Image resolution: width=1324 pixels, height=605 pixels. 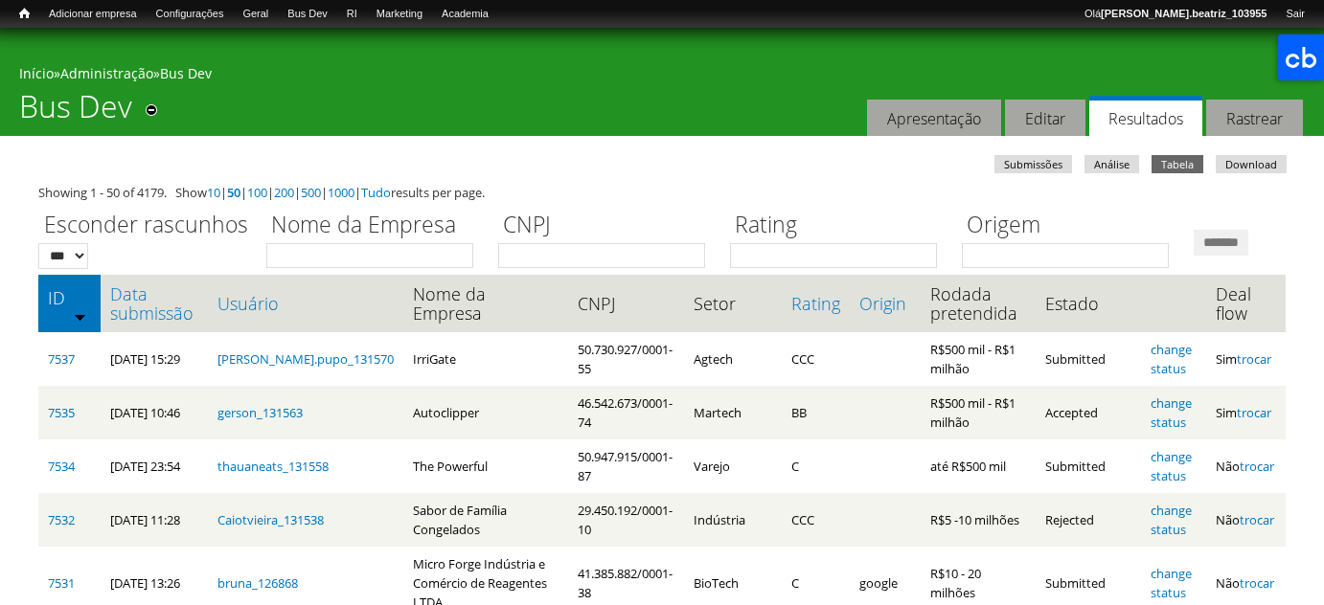 I want to click on a: thauaneats_131558, so click(x=273, y=466).